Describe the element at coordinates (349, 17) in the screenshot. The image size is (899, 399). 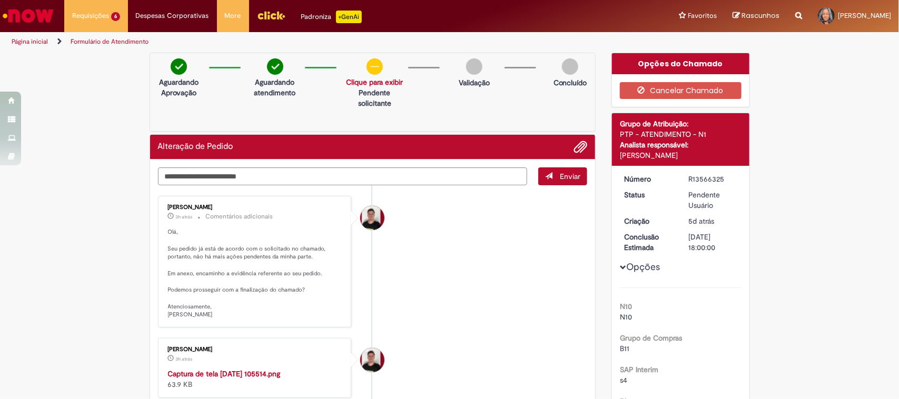
I see `p: +GenAi` at that location.